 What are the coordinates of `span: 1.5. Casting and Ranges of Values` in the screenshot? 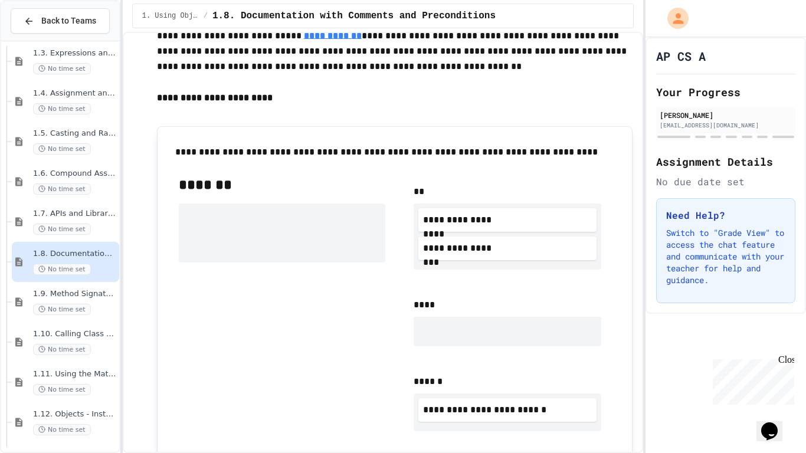 It's located at (75, 133).